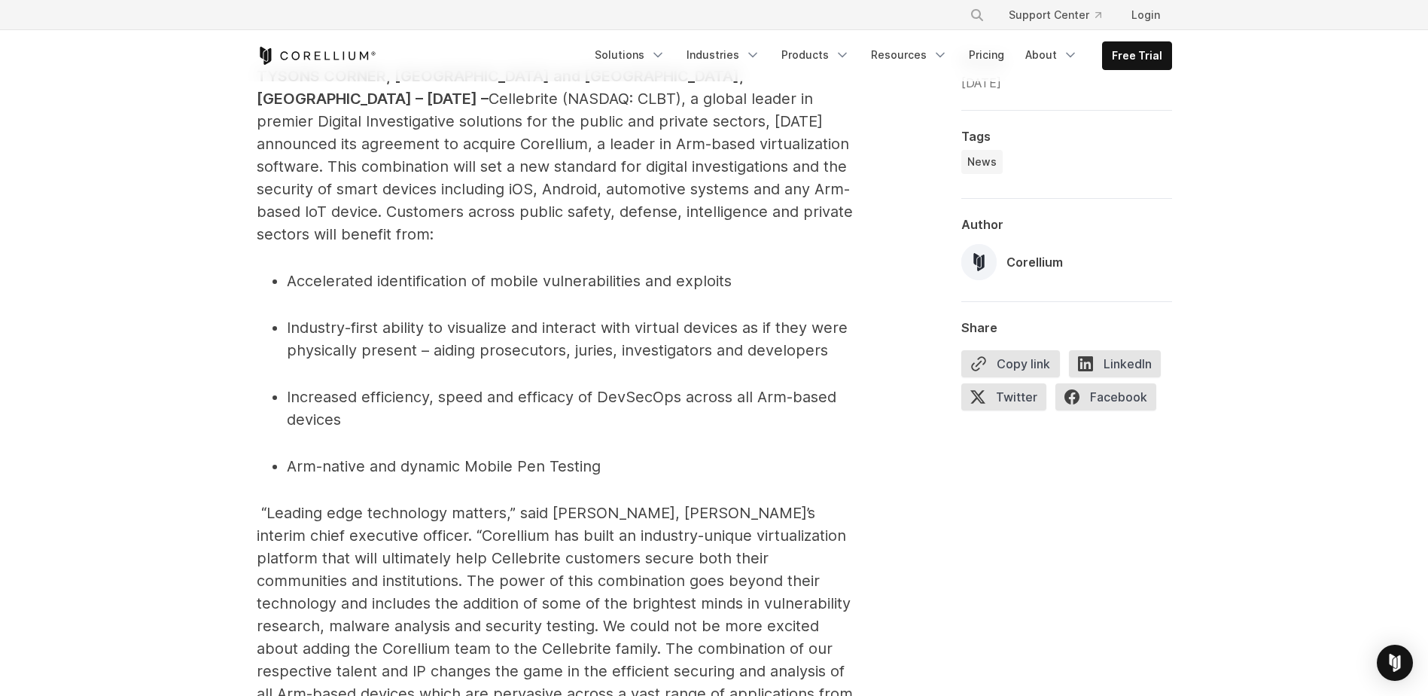 The width and height of the screenshot is (1428, 696). Describe the element at coordinates (443, 466) in the screenshot. I see `span: Arm-native and dynamic Mobile Pen Testing` at that location.